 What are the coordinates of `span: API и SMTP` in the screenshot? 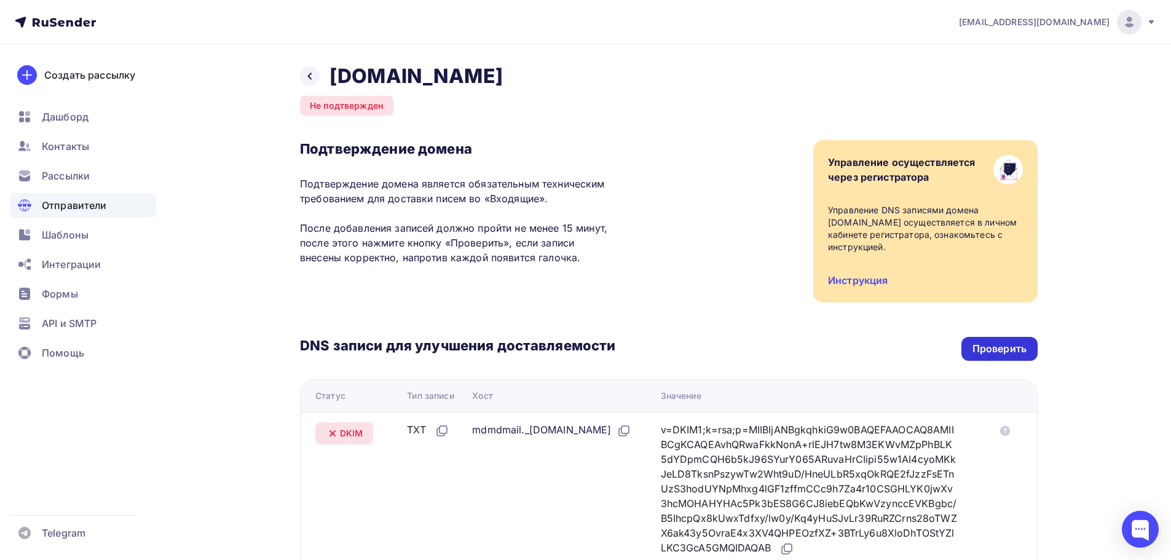 It's located at (69, 323).